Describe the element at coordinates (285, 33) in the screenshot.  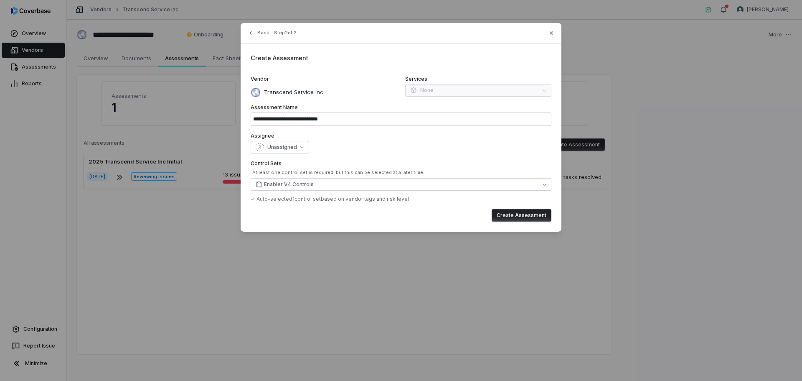
I see `span: Step 2 of 2` at that location.